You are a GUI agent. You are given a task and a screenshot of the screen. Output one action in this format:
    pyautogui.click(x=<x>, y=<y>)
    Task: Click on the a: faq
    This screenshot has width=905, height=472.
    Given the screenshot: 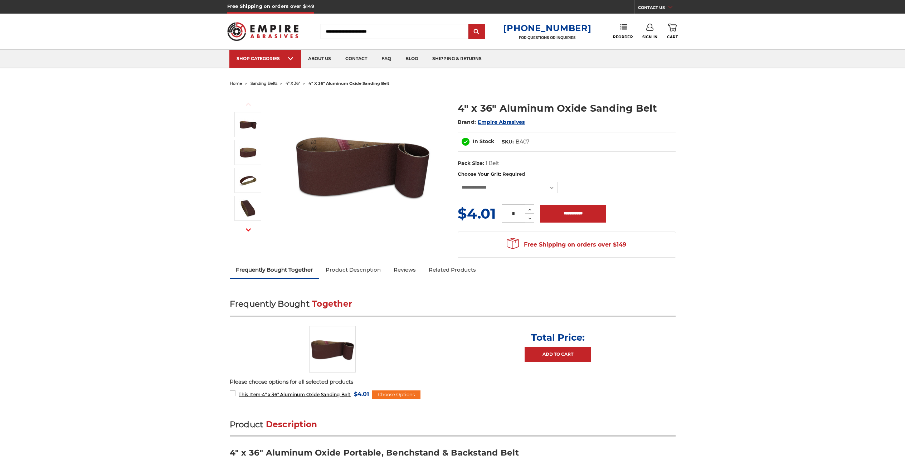 What is the action you would take?
    pyautogui.click(x=386, y=59)
    